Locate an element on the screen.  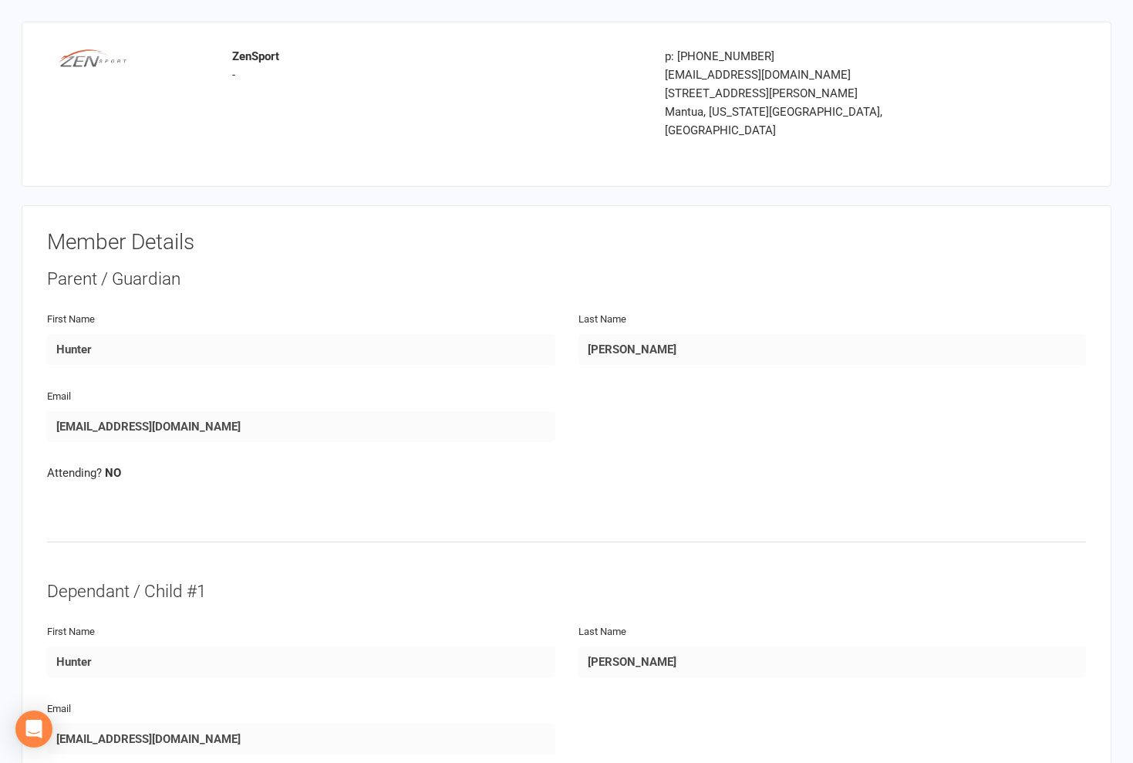
div: Dependant / Child #1 is located at coordinates (566, 592).